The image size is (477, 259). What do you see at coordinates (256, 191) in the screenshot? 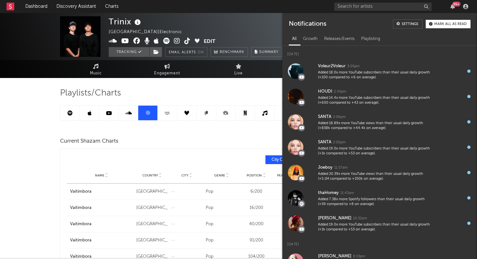
I see `div: 6 / 200` at bounding box center [256, 191].